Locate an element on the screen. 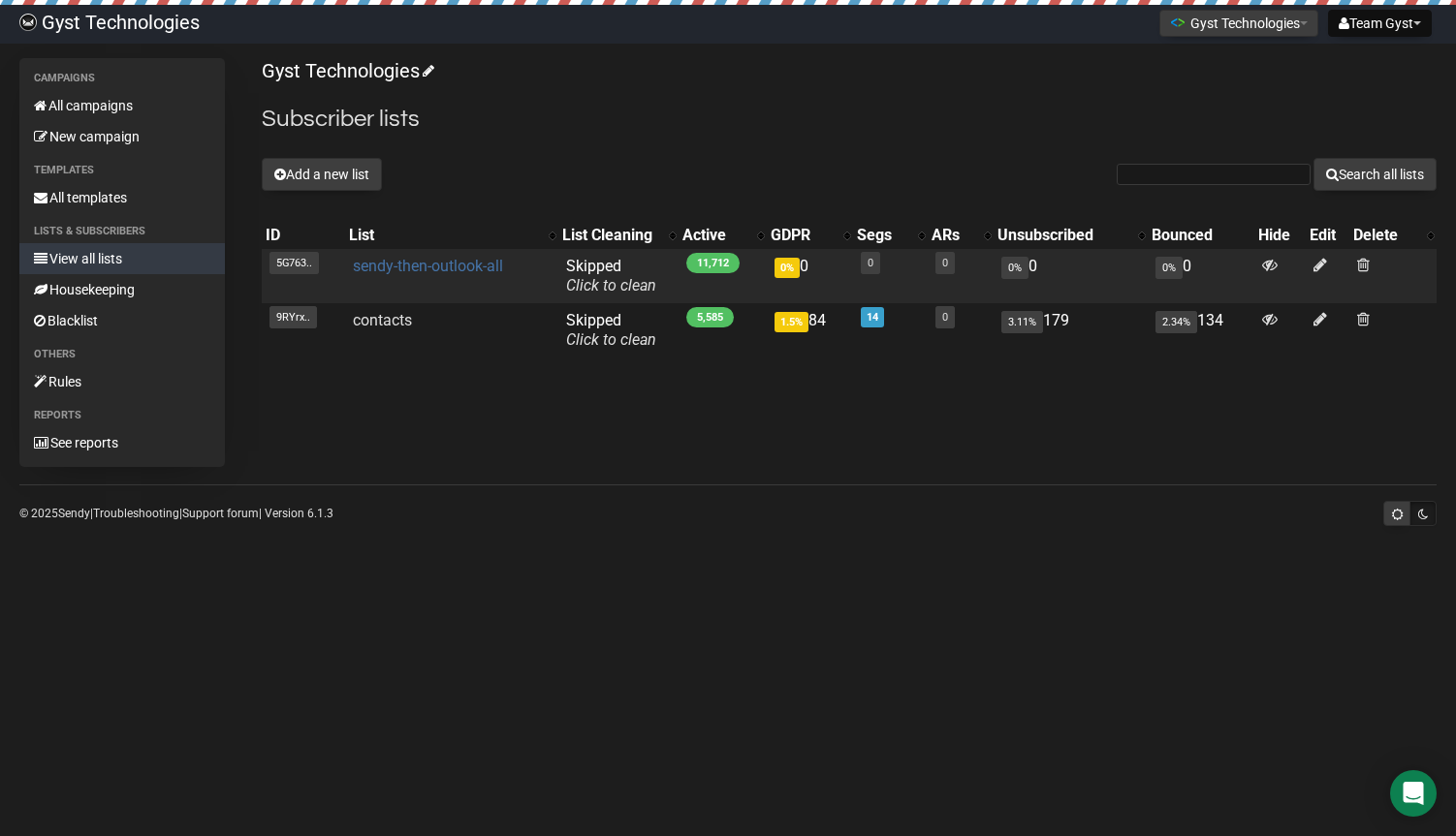 This screenshot has height=836, width=1456. a: All campaigns is located at coordinates (122, 106).